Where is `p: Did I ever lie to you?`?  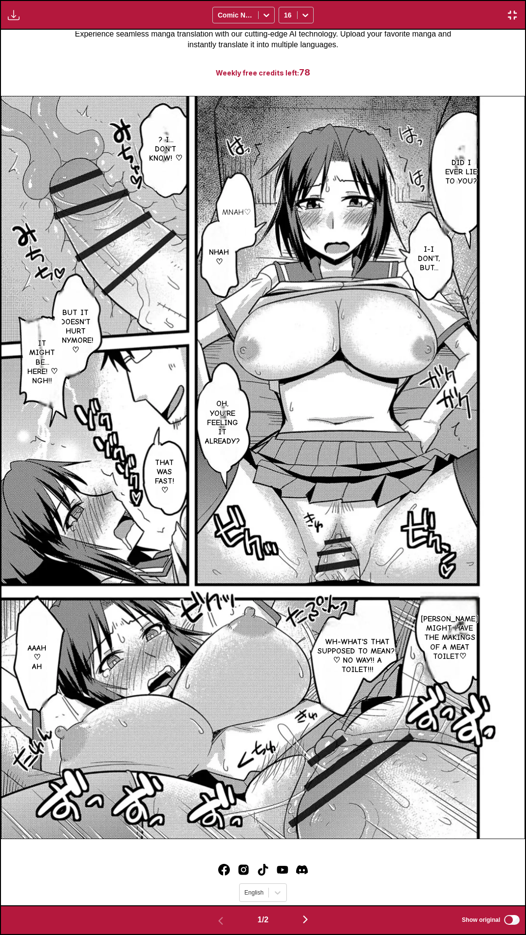
p: Did I ever lie to you? is located at coordinates (461, 172).